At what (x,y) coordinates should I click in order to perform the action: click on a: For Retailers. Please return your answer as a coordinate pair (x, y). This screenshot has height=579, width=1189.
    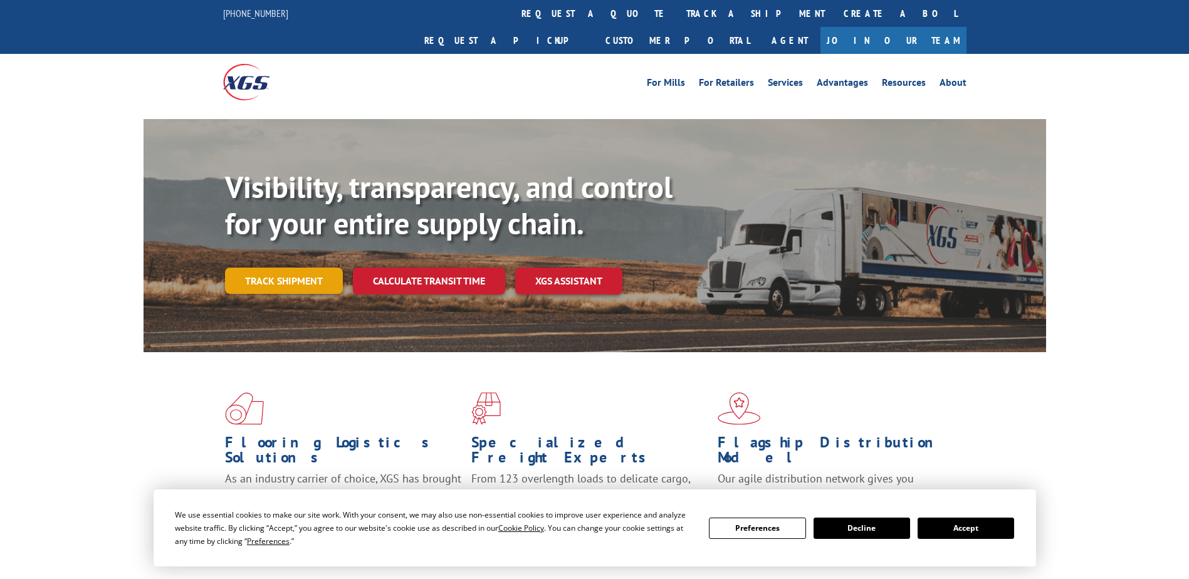
    Looking at the image, I should click on (727, 85).